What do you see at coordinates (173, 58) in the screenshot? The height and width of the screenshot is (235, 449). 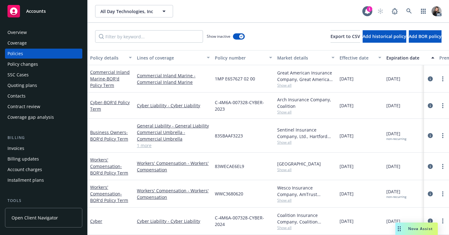 I see `button: Lines of coverage` at bounding box center [173, 58].